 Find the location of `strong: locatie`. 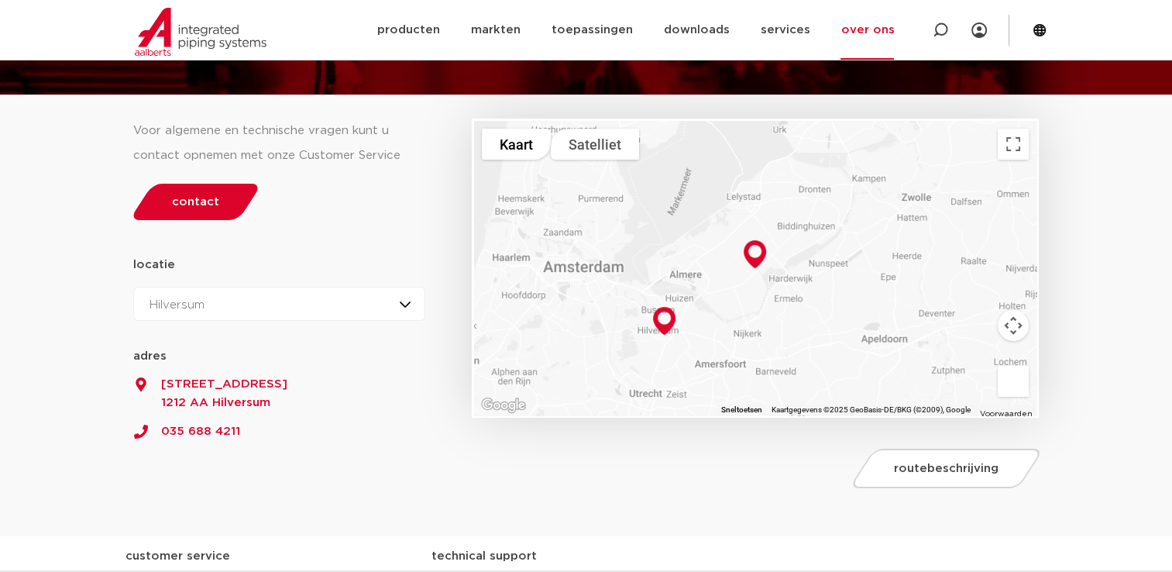

strong: locatie is located at coordinates (154, 264).